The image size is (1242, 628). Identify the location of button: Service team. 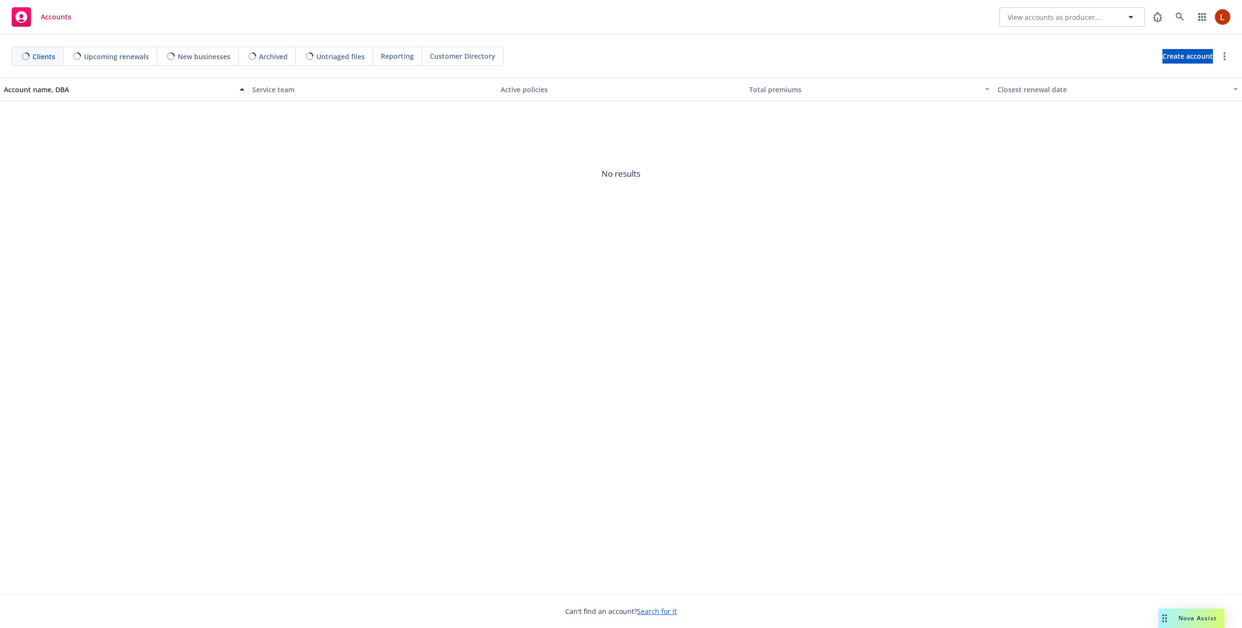
(373, 89).